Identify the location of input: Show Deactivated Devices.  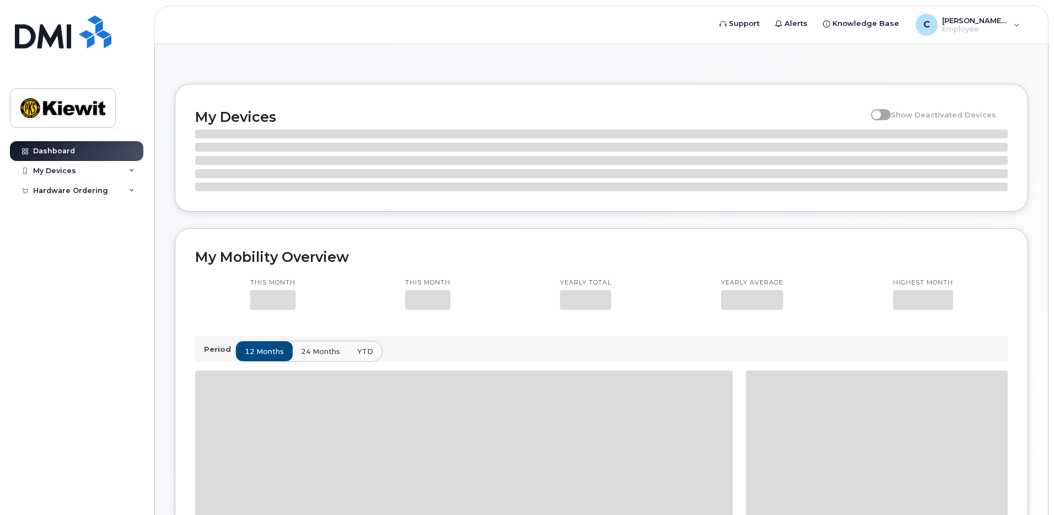
(876, 109).